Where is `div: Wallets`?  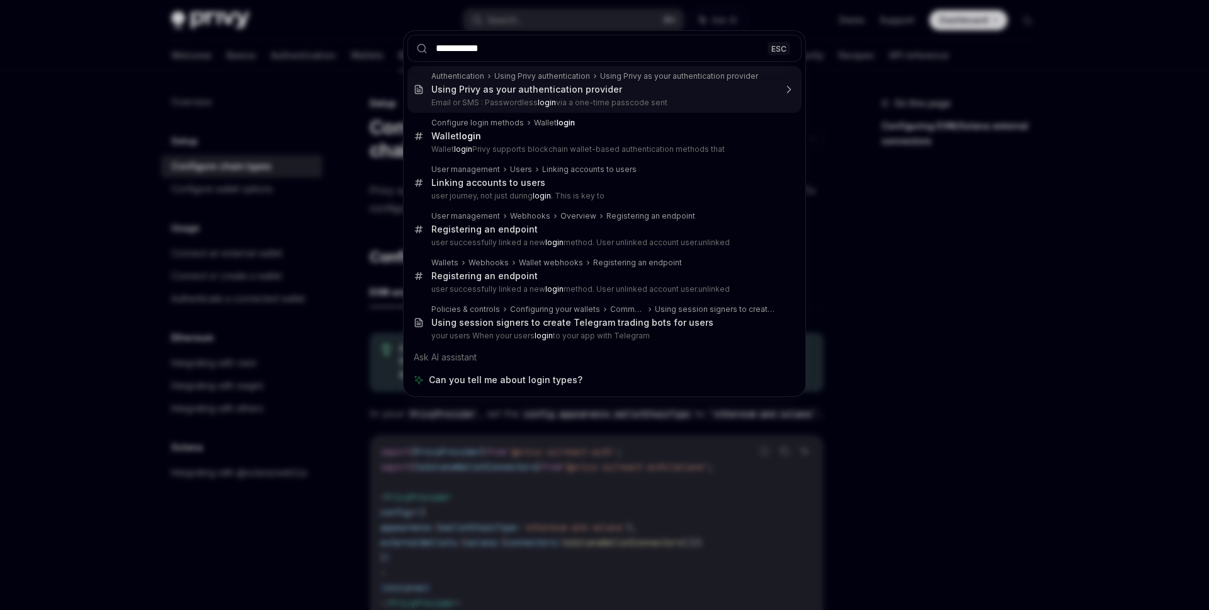 div: Wallets is located at coordinates (445, 263).